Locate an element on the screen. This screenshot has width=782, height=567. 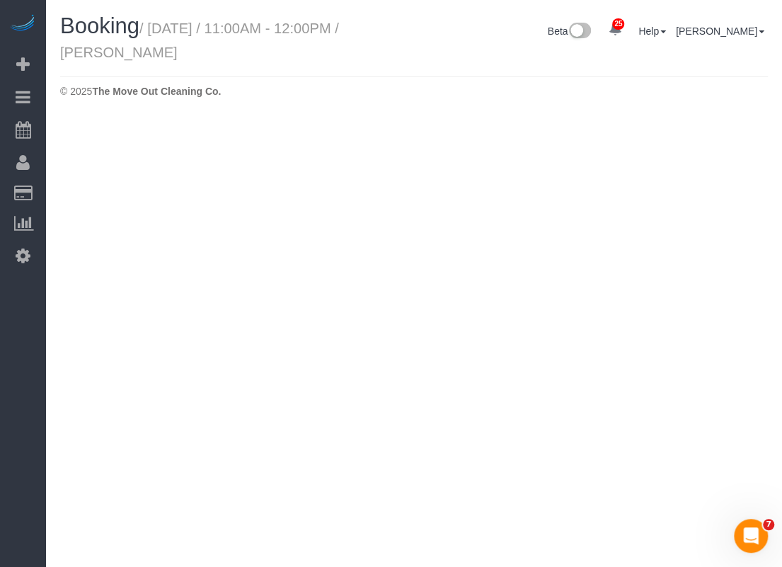
strong: The Move Out Cleaning Co. is located at coordinates (156, 91).